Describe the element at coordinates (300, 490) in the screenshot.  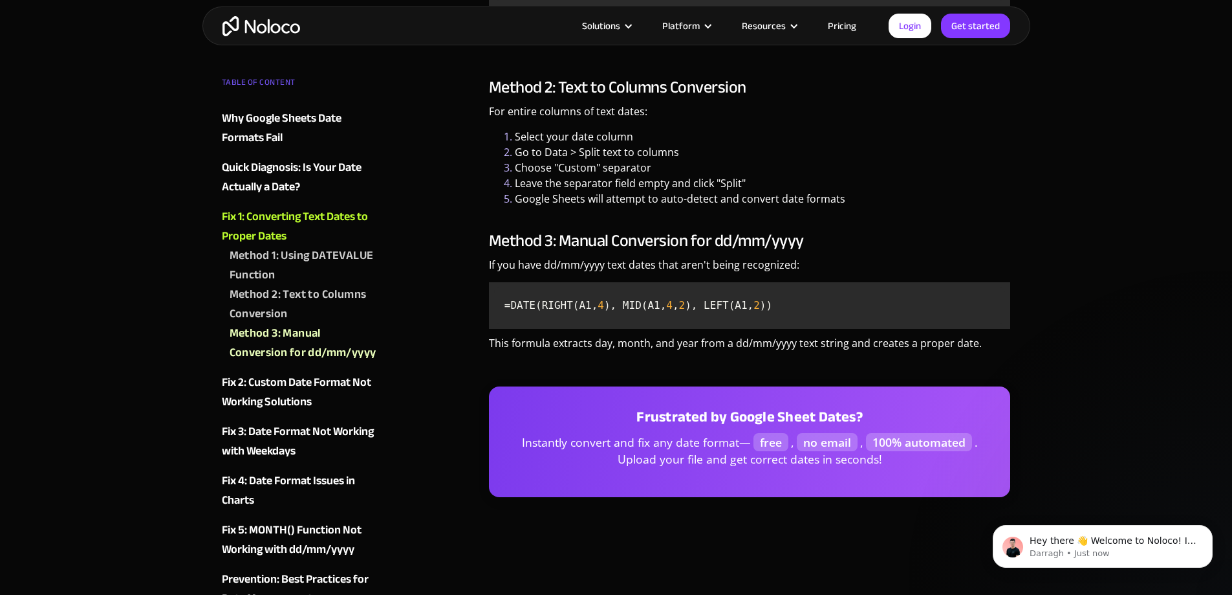
I see `div: Fix 4: Date Format Issues in Charts` at that location.